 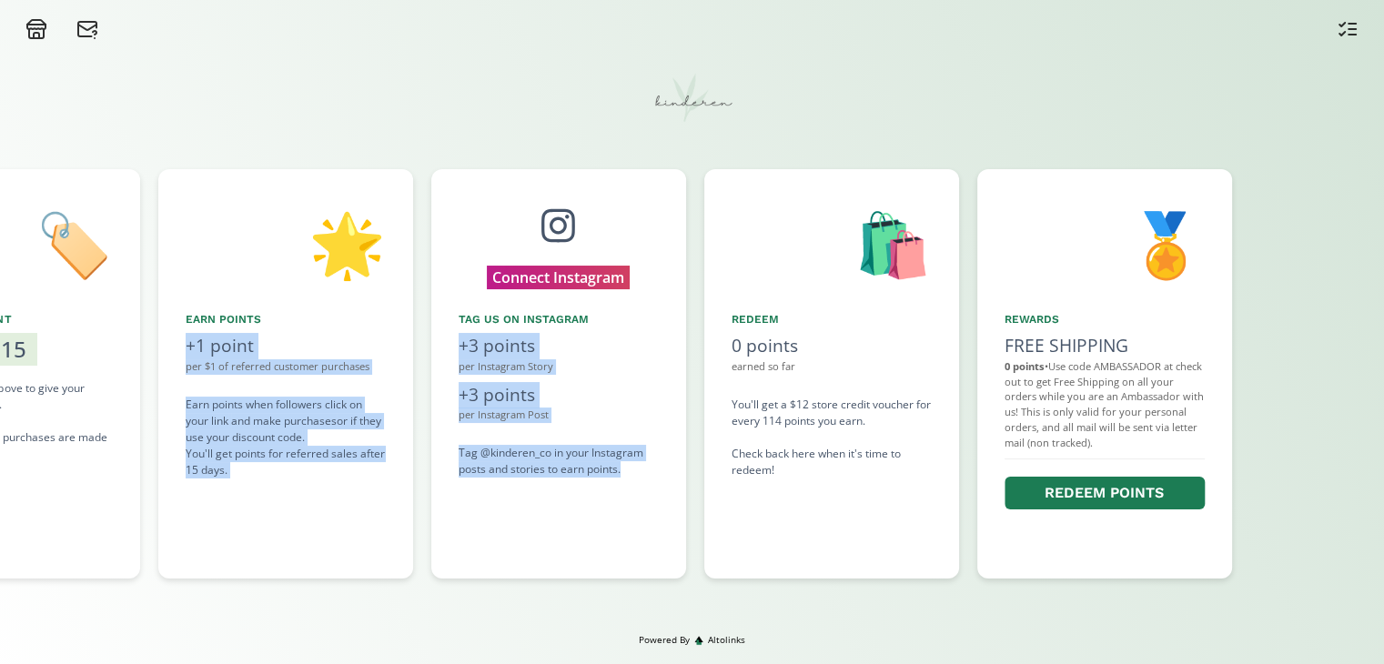 What do you see at coordinates (832, 438) in the screenshot?
I see `div: You'll get a $12 store credit voucher for every 114 points you earn. Check back here when it's ti...` at bounding box center [832, 438].